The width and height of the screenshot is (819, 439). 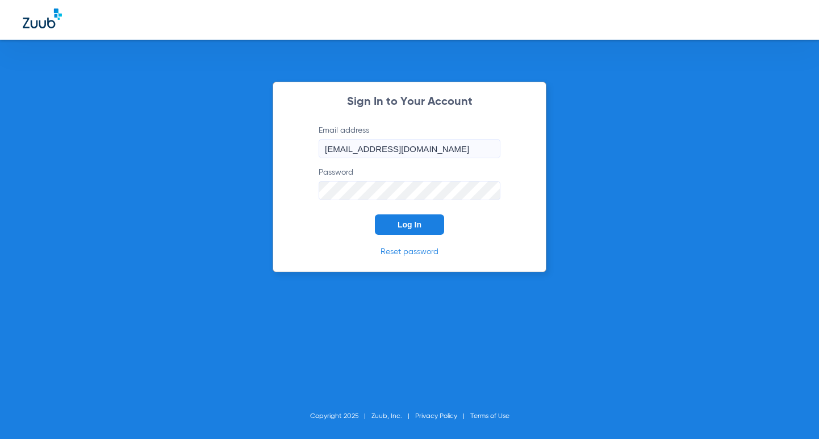 What do you see at coordinates (409, 252) in the screenshot?
I see `a: Reset password` at bounding box center [409, 252].